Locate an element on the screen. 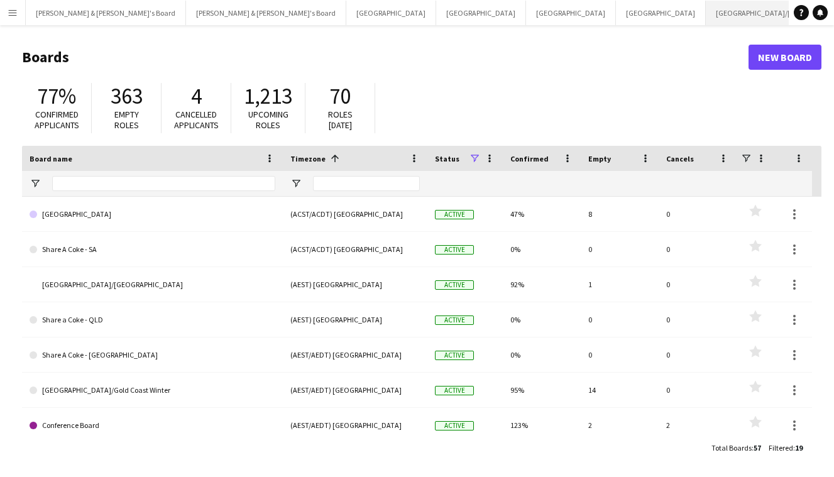 The height and width of the screenshot is (477, 834). div: 95% is located at coordinates (542, 390).